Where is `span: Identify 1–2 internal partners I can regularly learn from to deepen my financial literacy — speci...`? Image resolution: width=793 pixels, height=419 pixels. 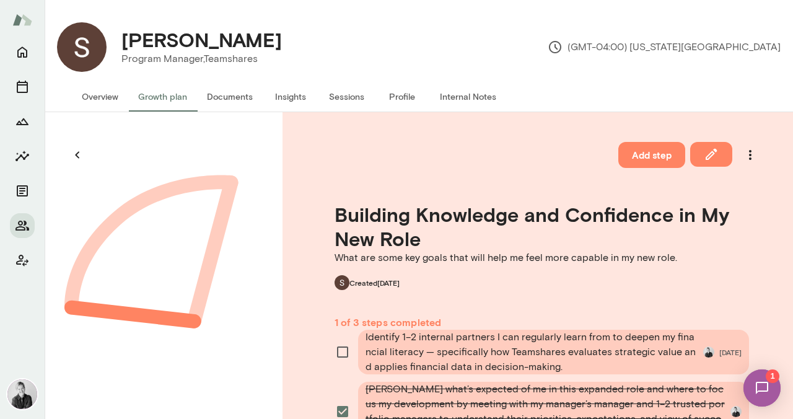
span: Identify 1–2 internal partners I can regularly learn from to deepen my financial literacy — speci... is located at coordinates (532, 352).